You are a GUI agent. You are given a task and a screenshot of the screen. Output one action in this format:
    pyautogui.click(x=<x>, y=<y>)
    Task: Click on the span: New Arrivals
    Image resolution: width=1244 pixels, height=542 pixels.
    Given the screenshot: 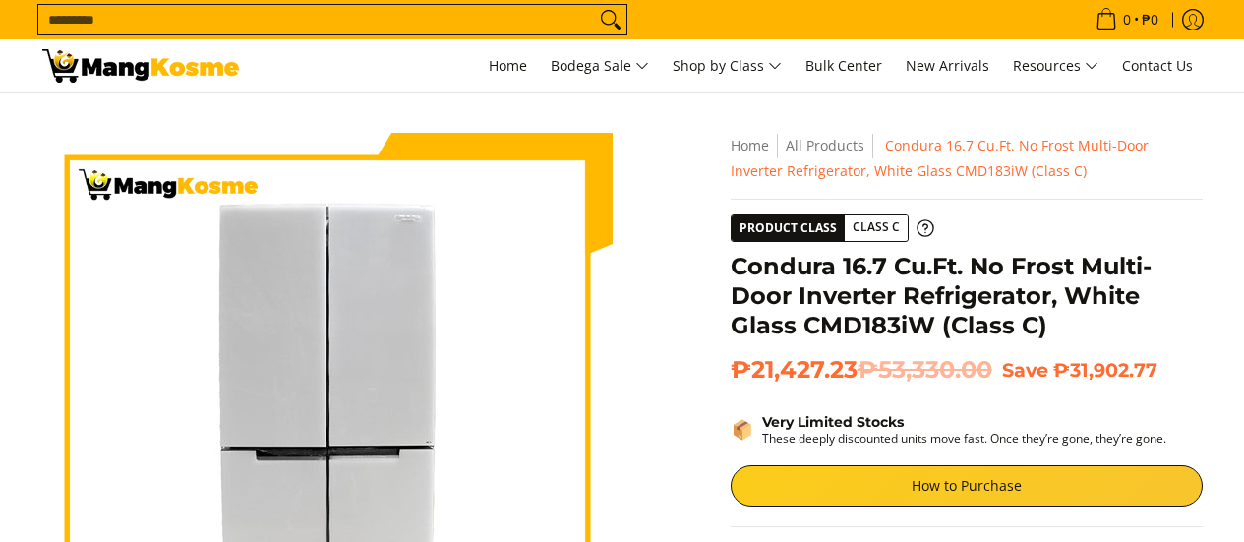 What is the action you would take?
    pyautogui.click(x=947, y=65)
    